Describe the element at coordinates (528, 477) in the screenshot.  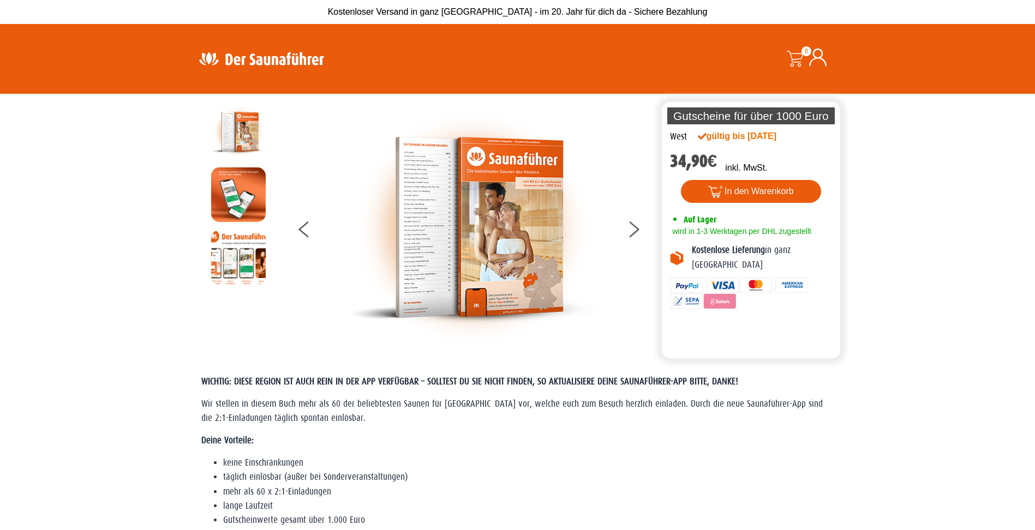
I see `li: täglich einlösbar (außer bei Sonderveranstaltungen)` at that location.